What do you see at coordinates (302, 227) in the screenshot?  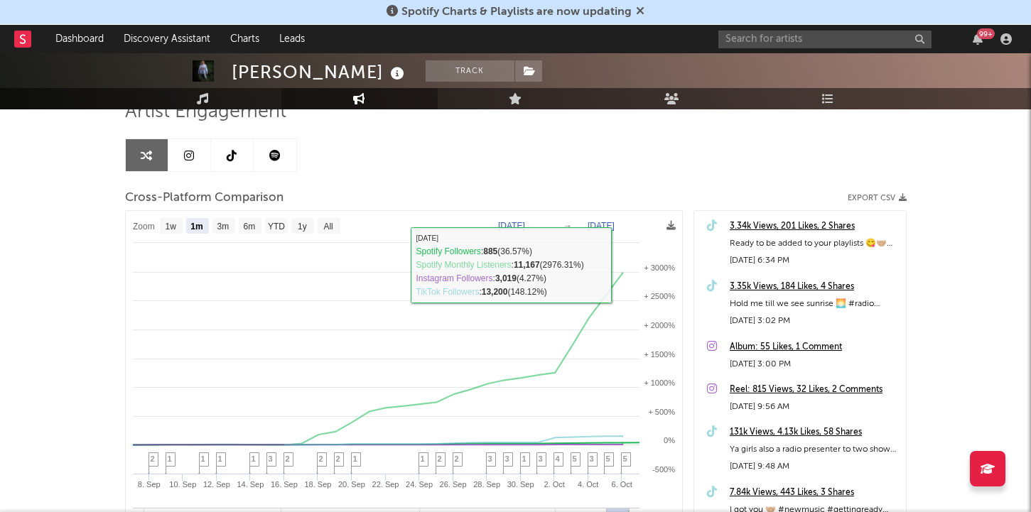 I see `text: 1y` at bounding box center [302, 227].